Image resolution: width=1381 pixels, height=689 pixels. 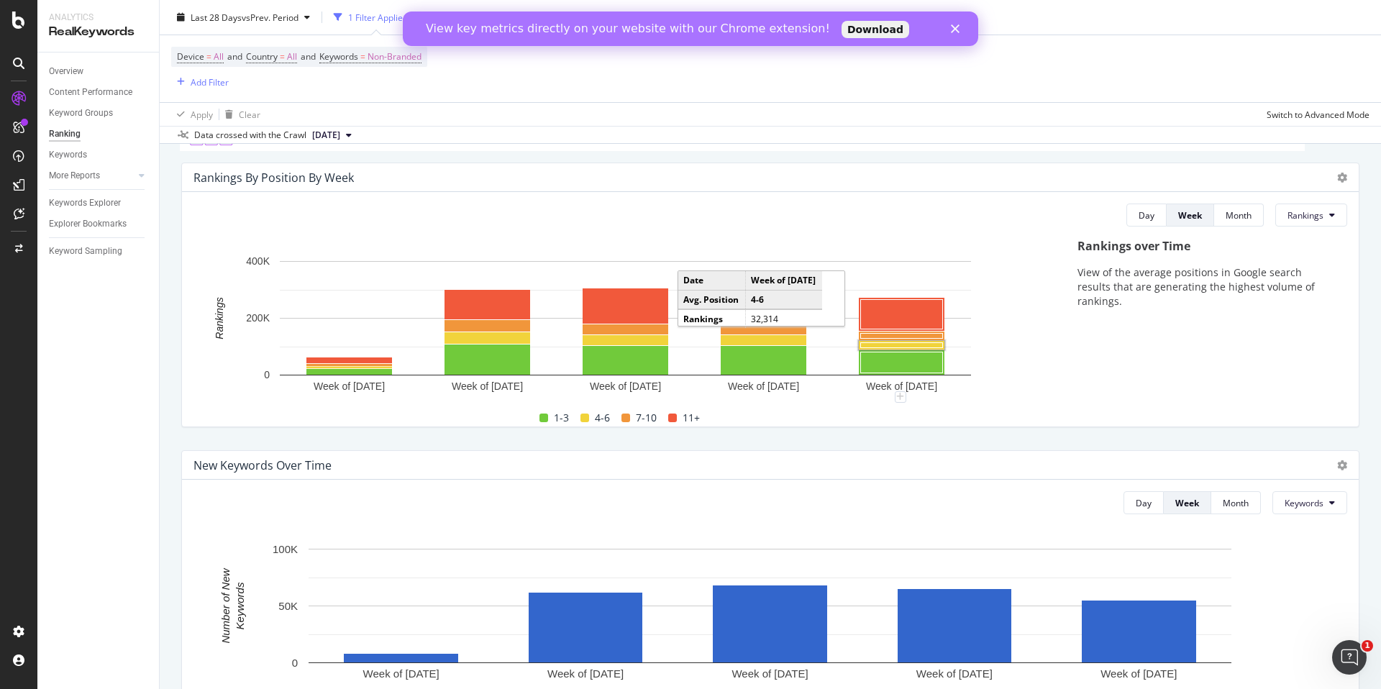 I want to click on div: View key metrics directly on your website with our Chrome extension!, so click(x=225, y=17).